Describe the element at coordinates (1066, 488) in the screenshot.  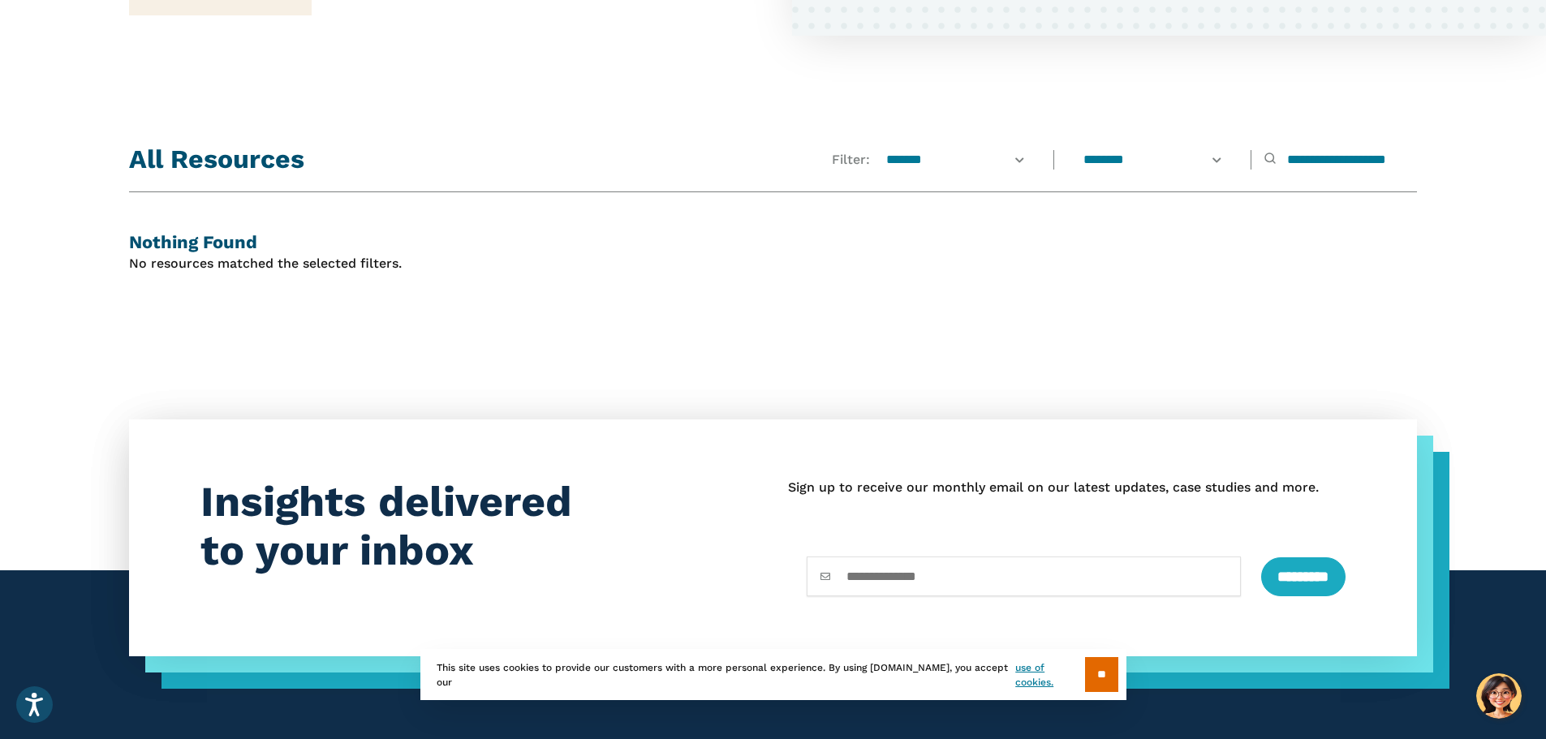
I see `p: Sign up to receive our monthly email on our latest updates, case studies and more.` at that location.